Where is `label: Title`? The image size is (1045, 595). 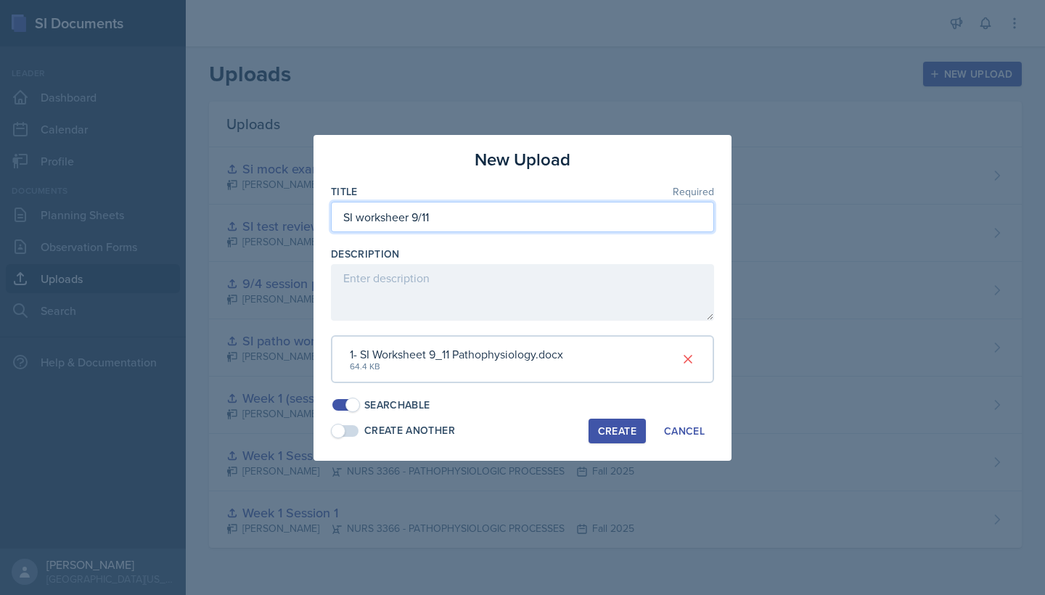 label: Title is located at coordinates (344, 192).